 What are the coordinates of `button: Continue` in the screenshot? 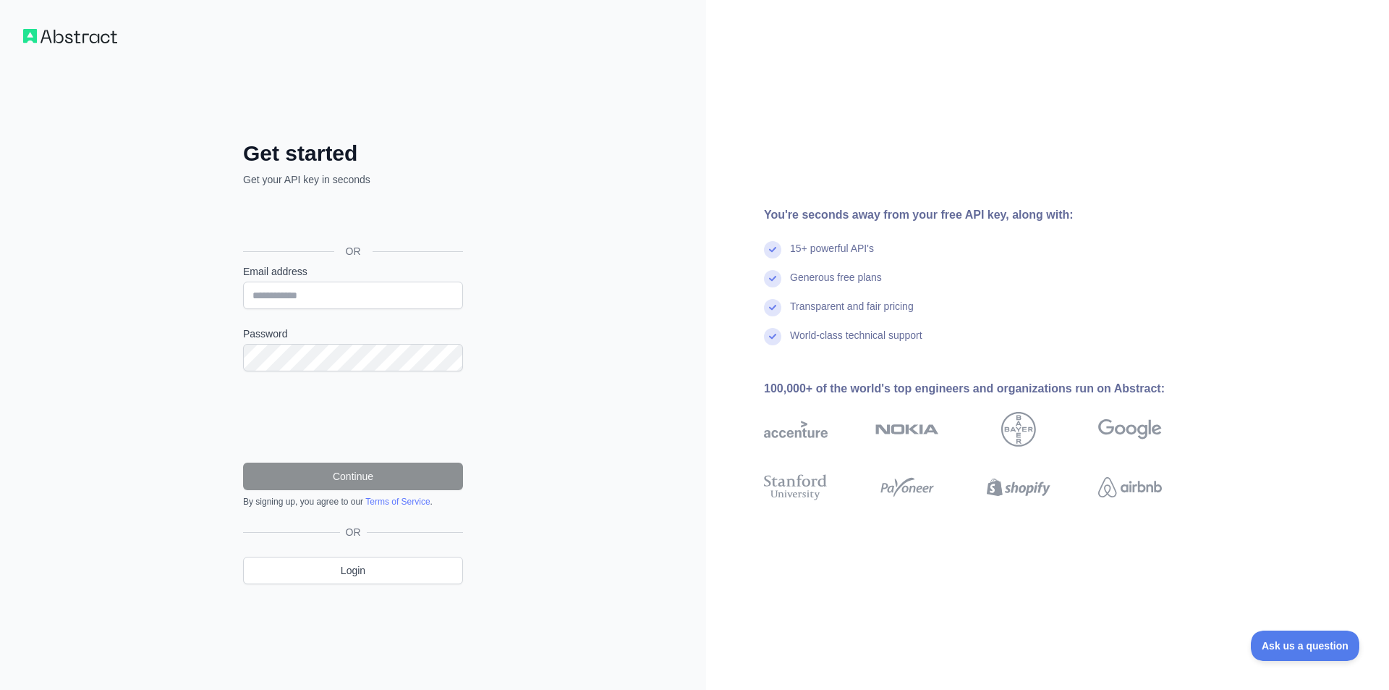 It's located at (353, 476).